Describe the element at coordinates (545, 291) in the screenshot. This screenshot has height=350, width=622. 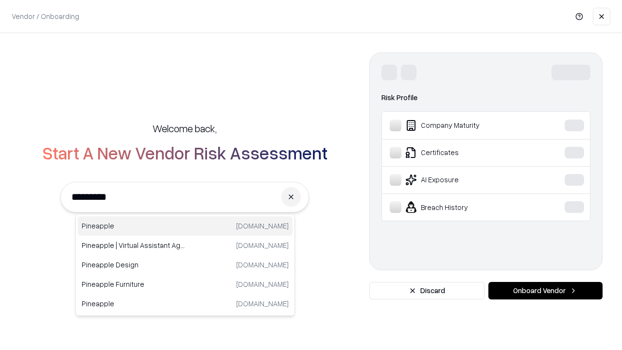
I see `button: Onboard Vendor` at that location.